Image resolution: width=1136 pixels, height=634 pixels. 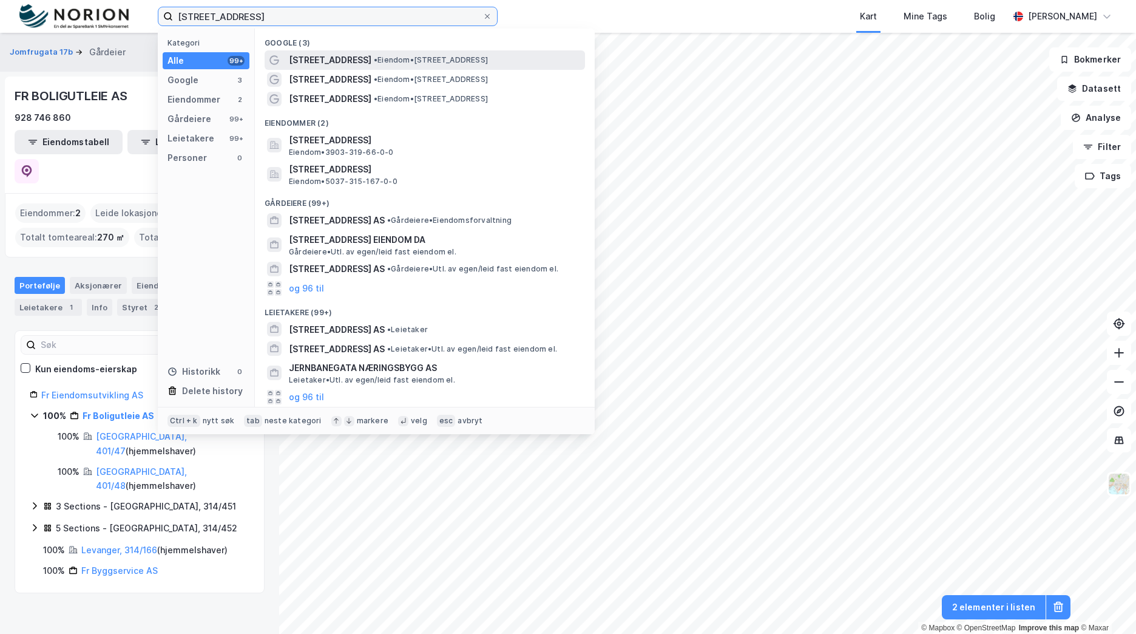 What do you see at coordinates (868, 16) in the screenshot?
I see `div: Kart` at bounding box center [868, 16].